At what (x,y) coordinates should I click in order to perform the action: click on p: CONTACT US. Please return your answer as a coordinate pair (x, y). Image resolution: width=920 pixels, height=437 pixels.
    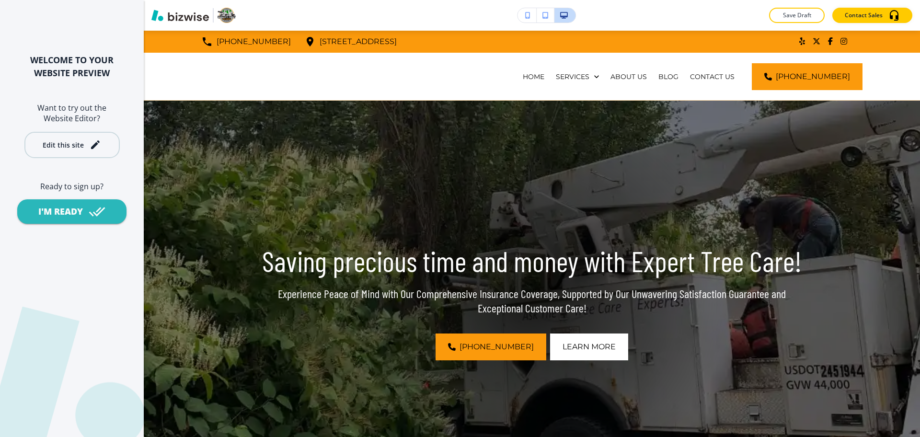
    Looking at the image, I should click on (712, 77).